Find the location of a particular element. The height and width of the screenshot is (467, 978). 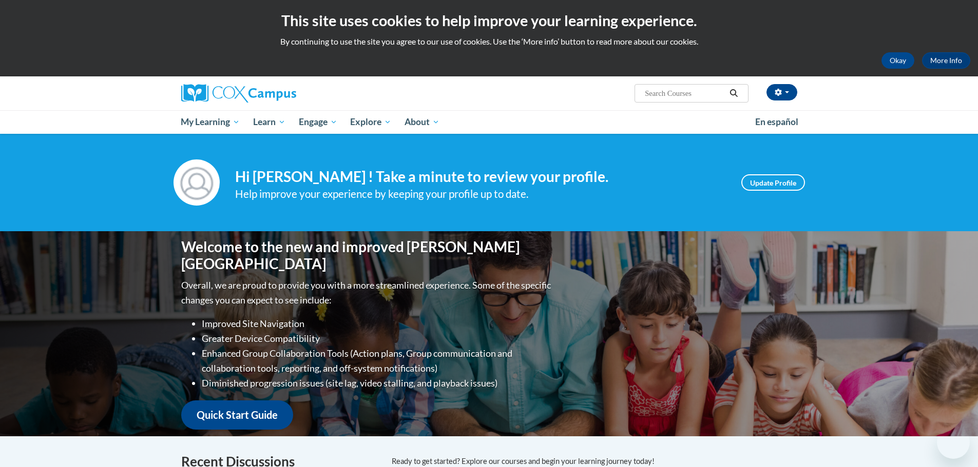

p: Overall, we are proud to provide you with a more streamlined experience. Some of the specific cha... is located at coordinates (367, 293).